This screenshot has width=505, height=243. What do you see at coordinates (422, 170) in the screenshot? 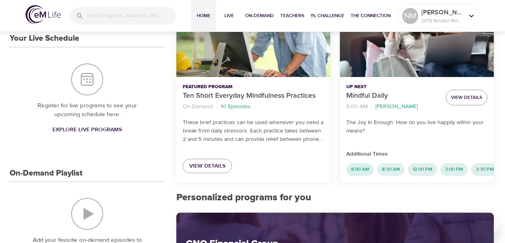
I see `div: 12:00 PM` at bounding box center [422, 170].